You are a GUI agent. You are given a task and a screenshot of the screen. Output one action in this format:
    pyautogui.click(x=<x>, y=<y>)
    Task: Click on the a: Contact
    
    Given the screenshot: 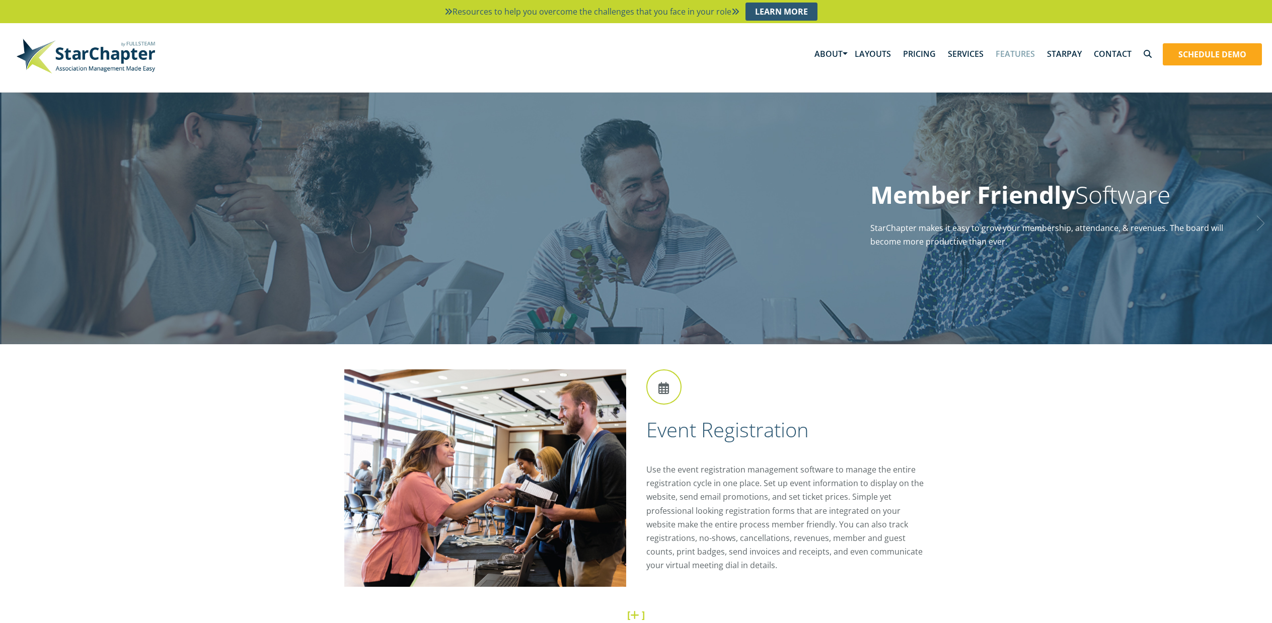 What is the action you would take?
    pyautogui.click(x=1112, y=54)
    